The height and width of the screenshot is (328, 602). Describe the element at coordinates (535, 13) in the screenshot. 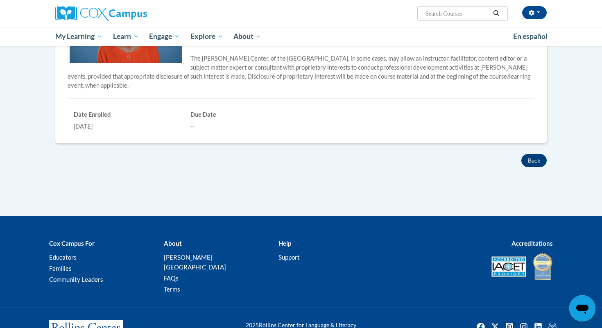

I see `button: Account Settings` at that location.